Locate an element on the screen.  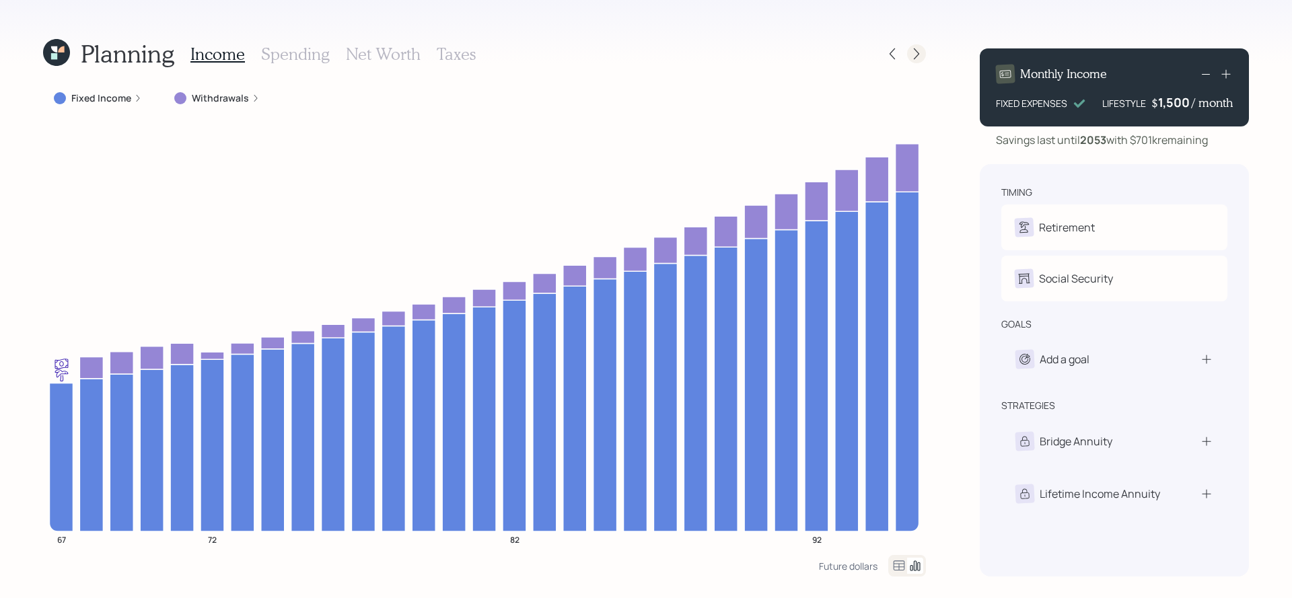
label: Withdrawals is located at coordinates (220, 98).